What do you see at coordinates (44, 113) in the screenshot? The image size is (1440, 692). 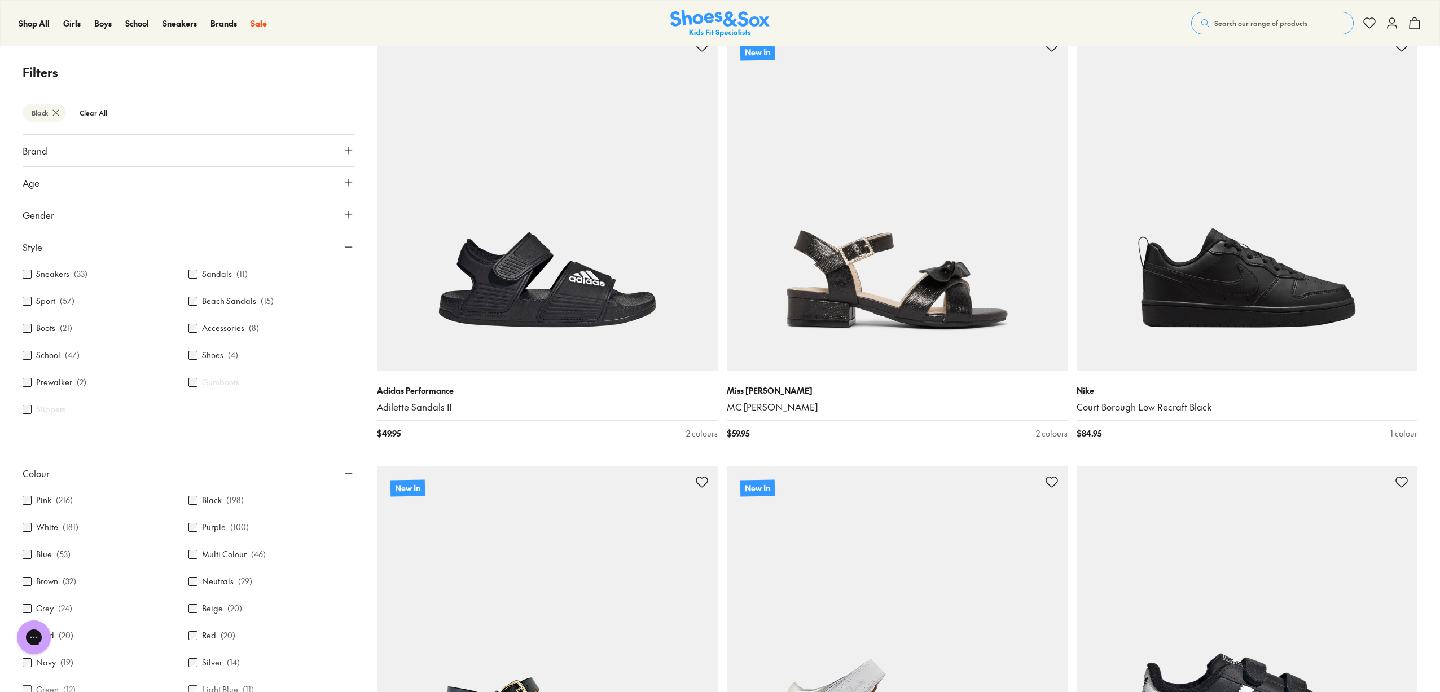 I see `btn: Black` at bounding box center [44, 113].